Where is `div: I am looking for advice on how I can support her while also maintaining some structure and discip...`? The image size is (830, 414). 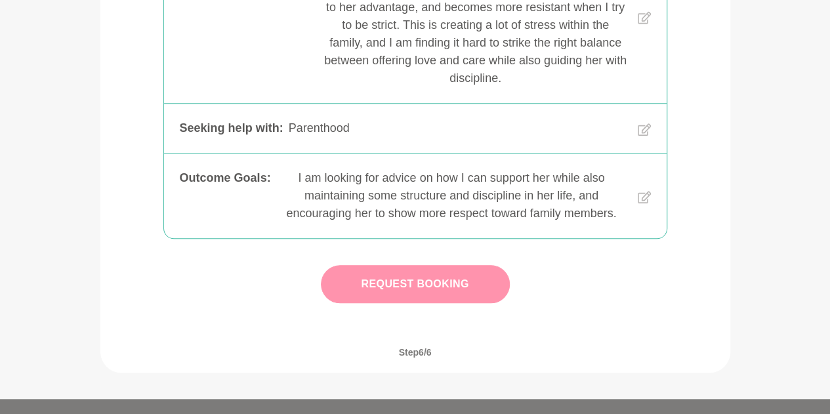
div: I am looking for advice on how I can support her while also maintaining some structure and discip... is located at coordinates (452, 196).